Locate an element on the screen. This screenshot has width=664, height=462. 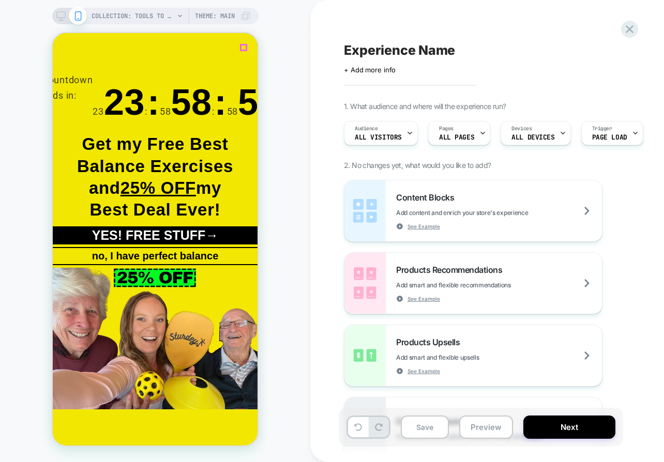
span: COLLECTION: Tools to Stay Sturdy (Category) is located at coordinates (133, 16).